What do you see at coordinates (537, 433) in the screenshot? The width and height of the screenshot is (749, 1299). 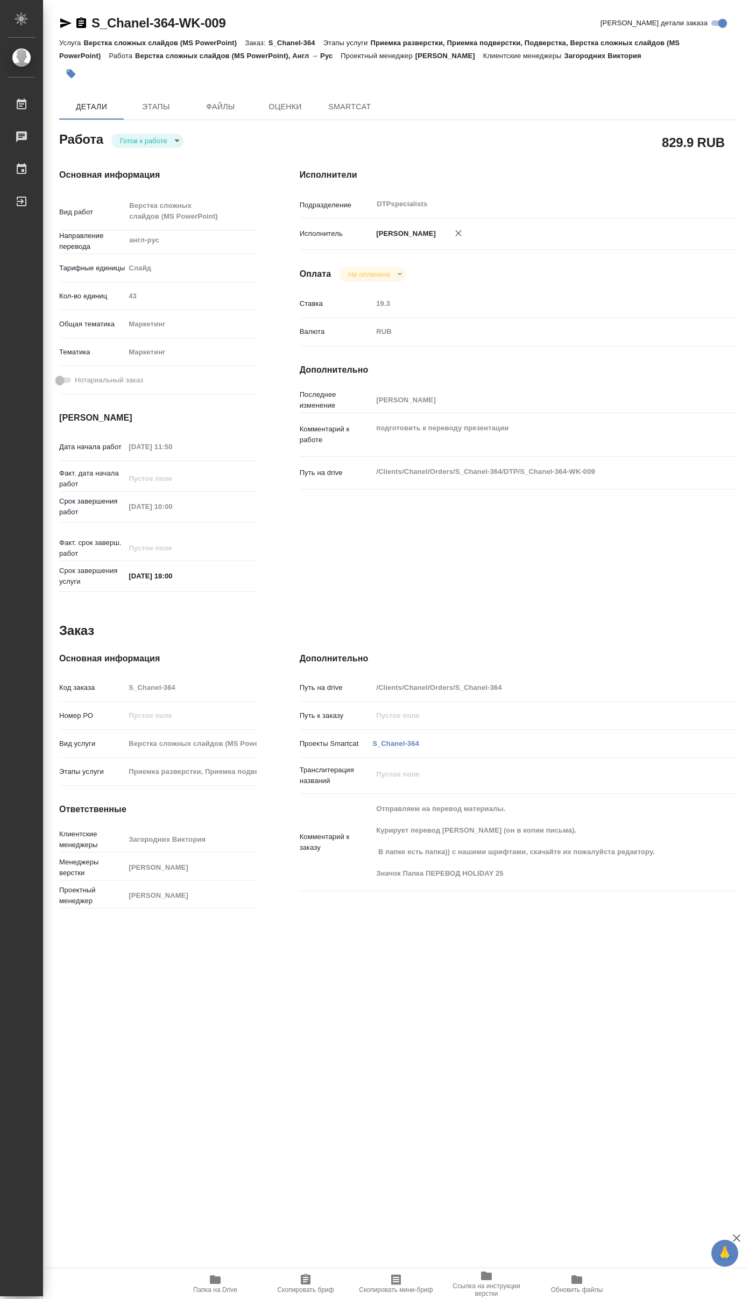 I see `textarea: подготовить к переводу презентации` at bounding box center [537, 433].